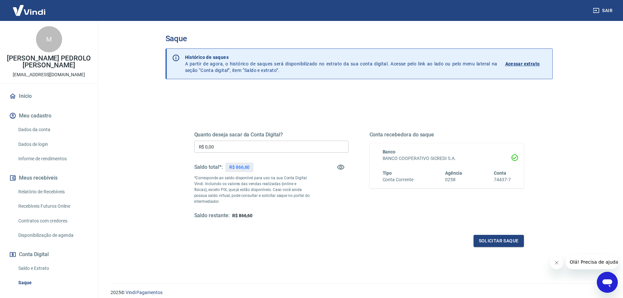 This screenshot has height=298, width=623. I want to click on h6: 74437-7, so click(502, 179).